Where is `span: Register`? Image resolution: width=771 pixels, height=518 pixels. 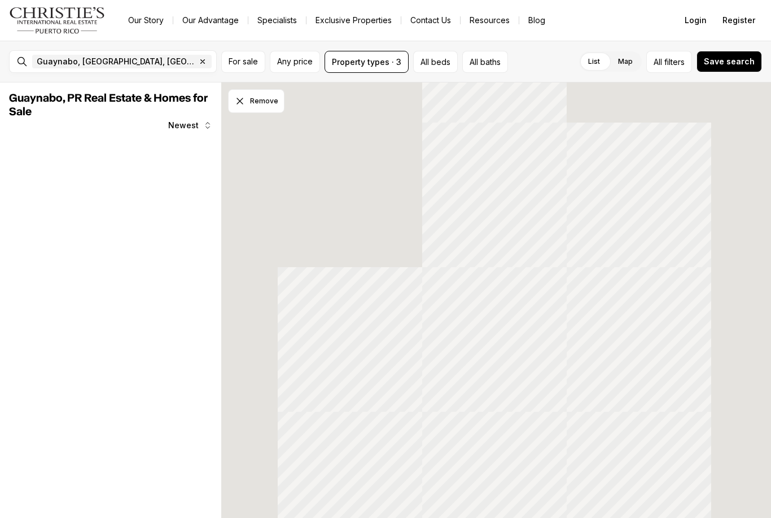
span: Register is located at coordinates (739, 20).